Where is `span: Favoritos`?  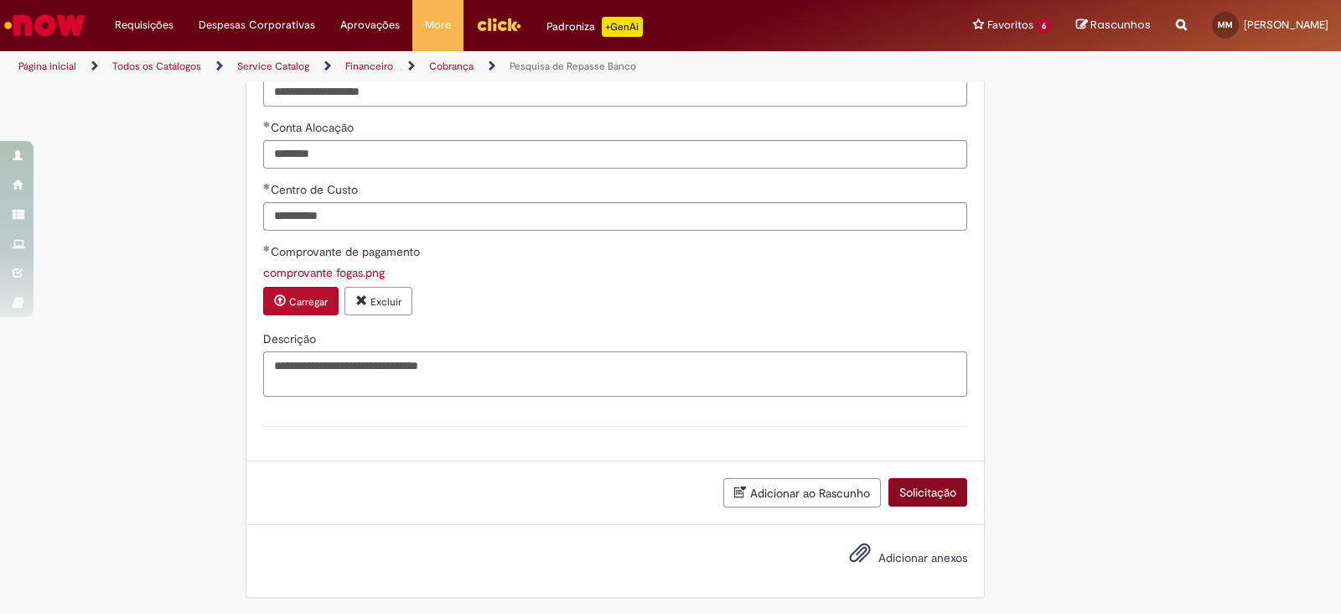 span: Favoritos is located at coordinates (1010, 25).